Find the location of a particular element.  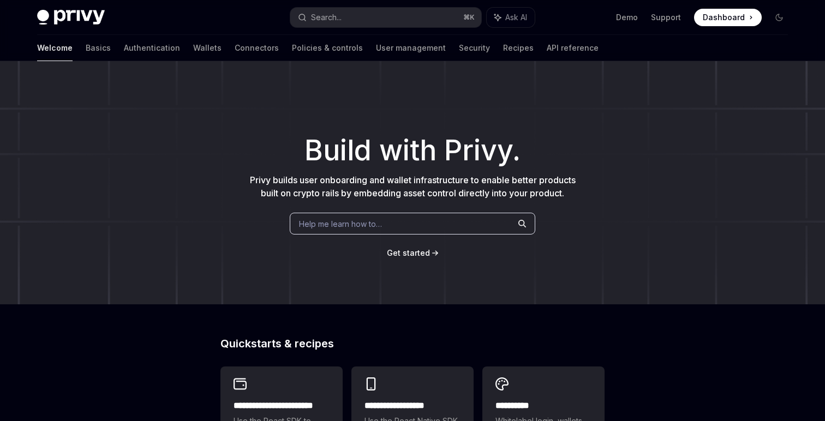

img: dark logo is located at coordinates (71, 17).